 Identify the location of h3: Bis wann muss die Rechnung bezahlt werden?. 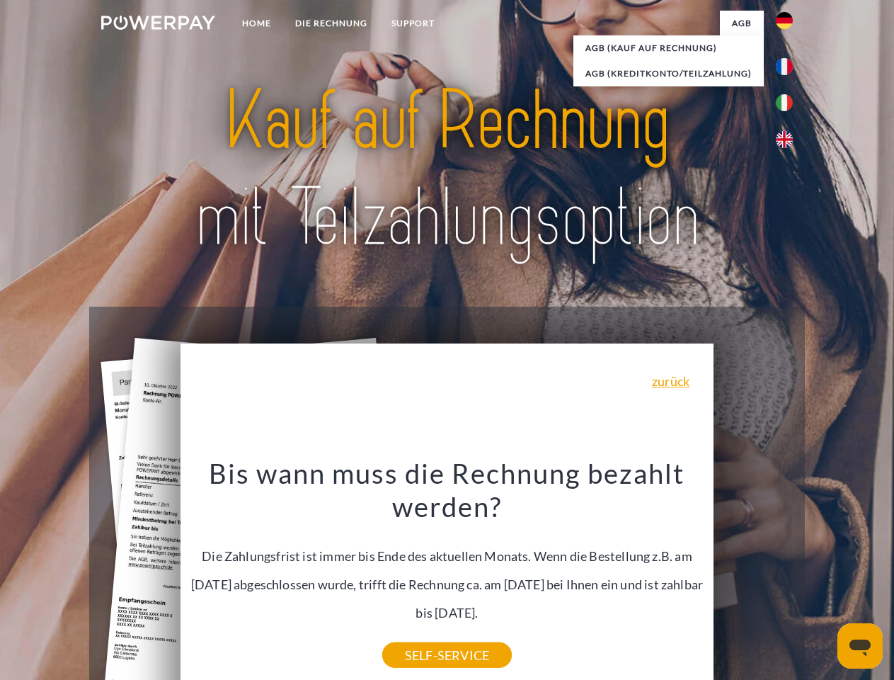
(448, 490).